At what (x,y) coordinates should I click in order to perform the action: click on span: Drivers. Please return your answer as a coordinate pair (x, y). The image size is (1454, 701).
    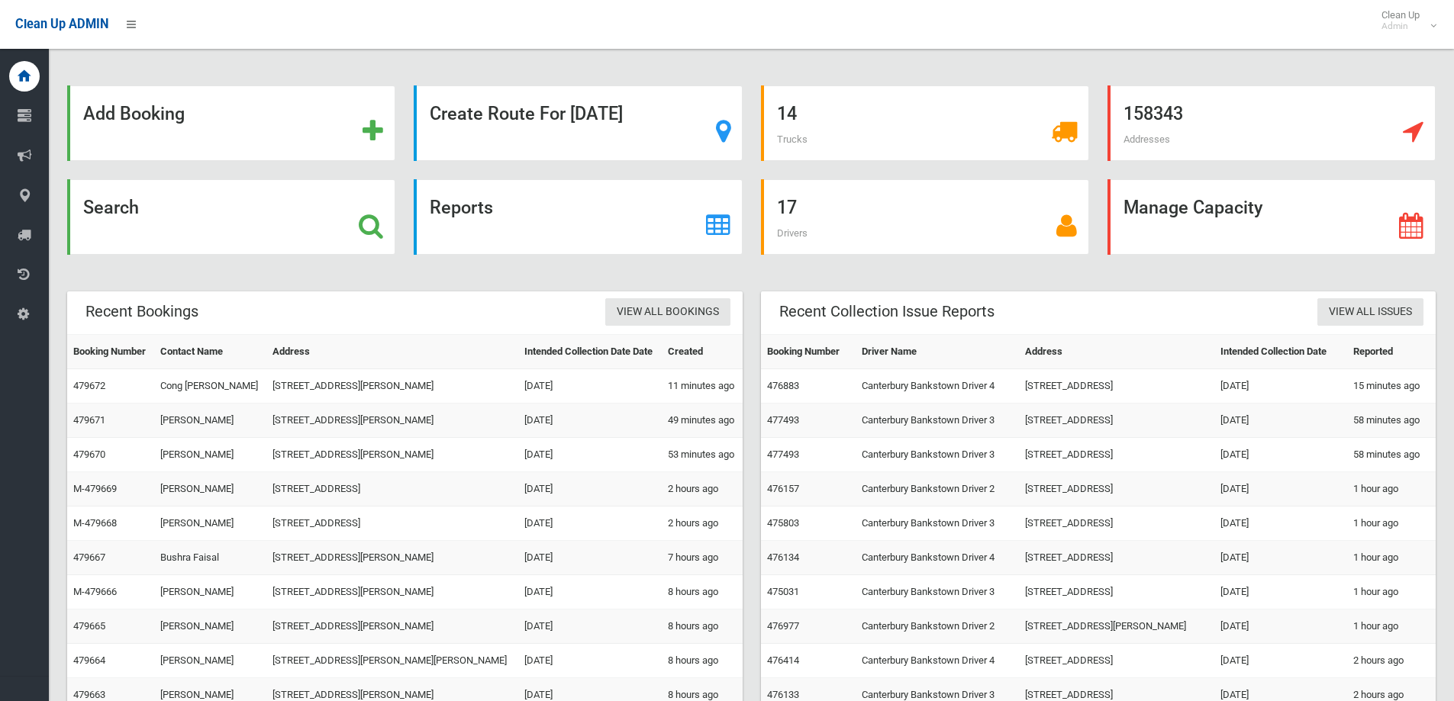
    Looking at the image, I should click on (792, 233).